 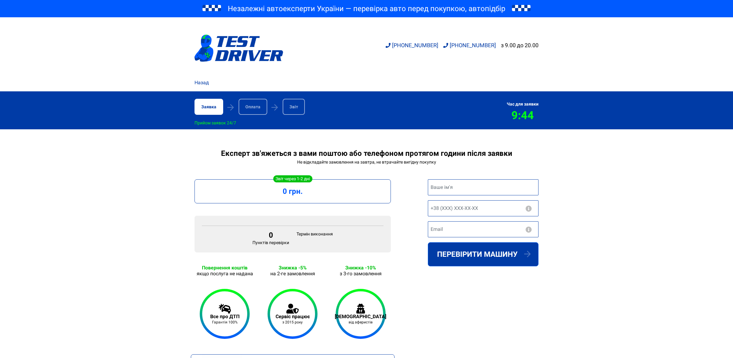 I want to click on div: від аферистів, so click(x=360, y=322).